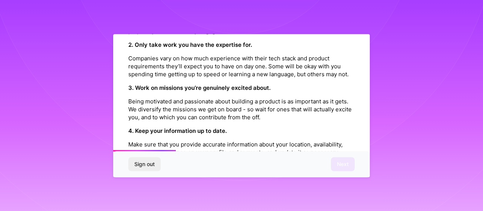 The image size is (483, 211). What do you see at coordinates (199, 87) in the screenshot?
I see `strong: 3. Work on missions you’re genuinely excited about.` at bounding box center [199, 87].